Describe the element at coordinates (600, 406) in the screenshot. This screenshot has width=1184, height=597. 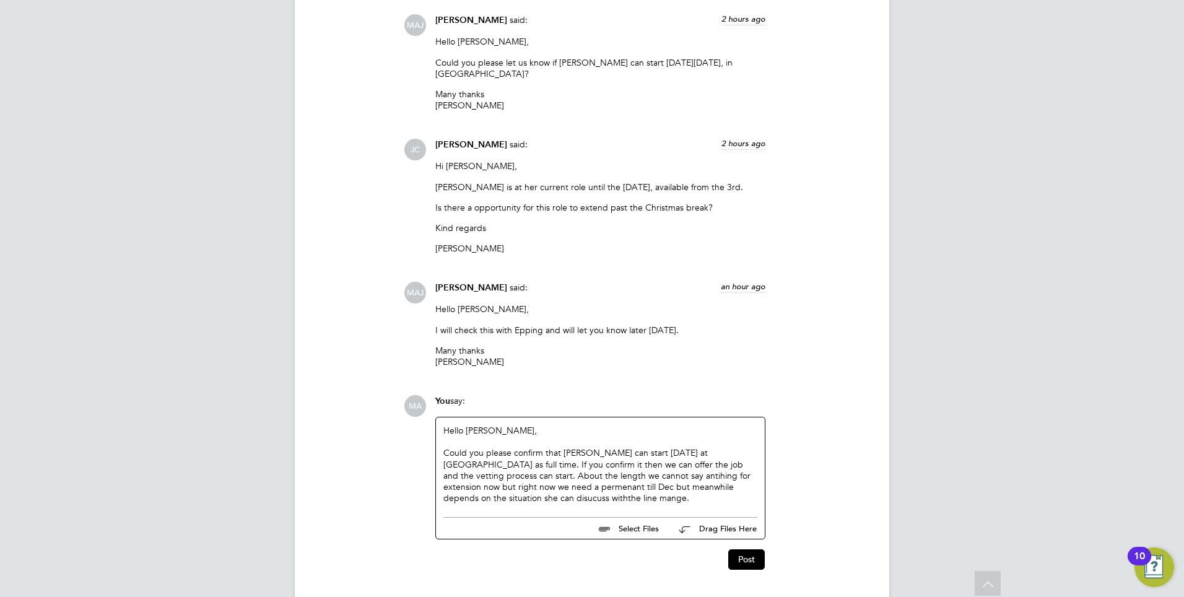
I see `div: say:` at that location.